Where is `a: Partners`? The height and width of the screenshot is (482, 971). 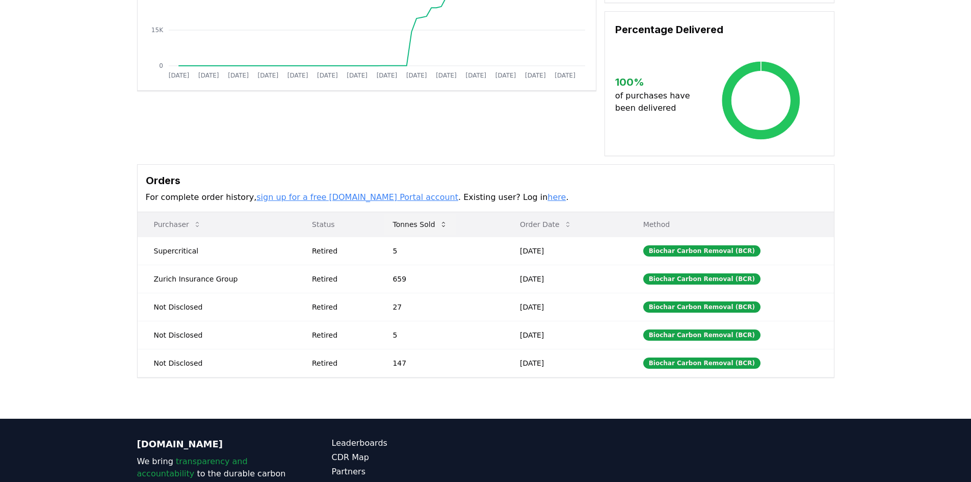
a: Partners is located at coordinates (409, 472).